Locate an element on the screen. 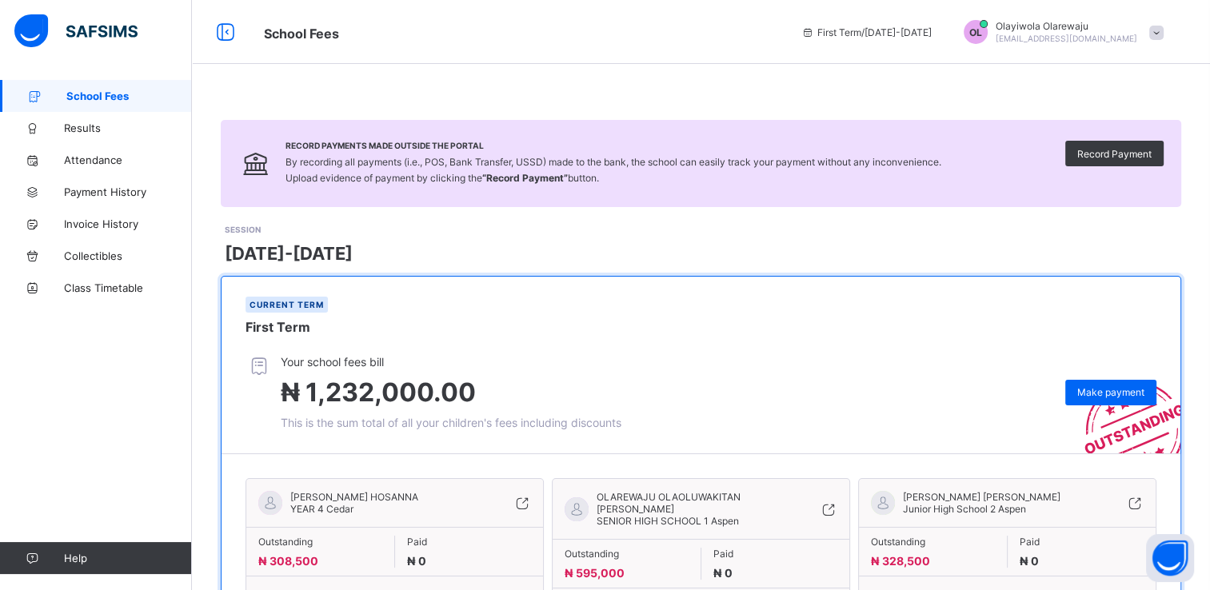 This screenshot has width=1210, height=590. span: Collectibles is located at coordinates (128, 256).